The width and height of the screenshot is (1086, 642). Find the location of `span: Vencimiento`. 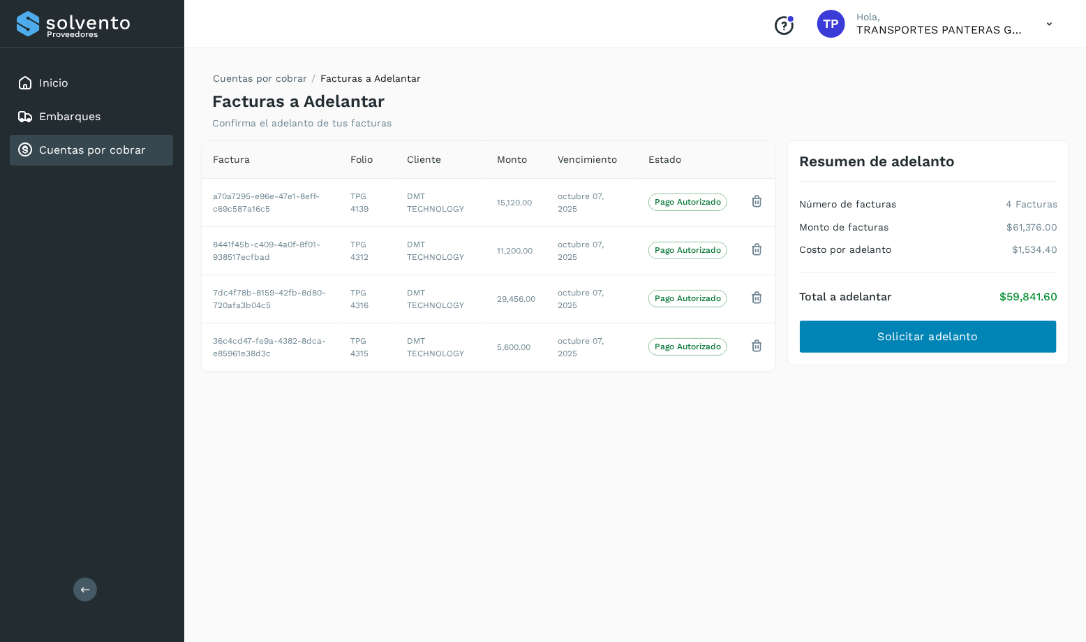

span: Vencimiento is located at coordinates (587, 159).